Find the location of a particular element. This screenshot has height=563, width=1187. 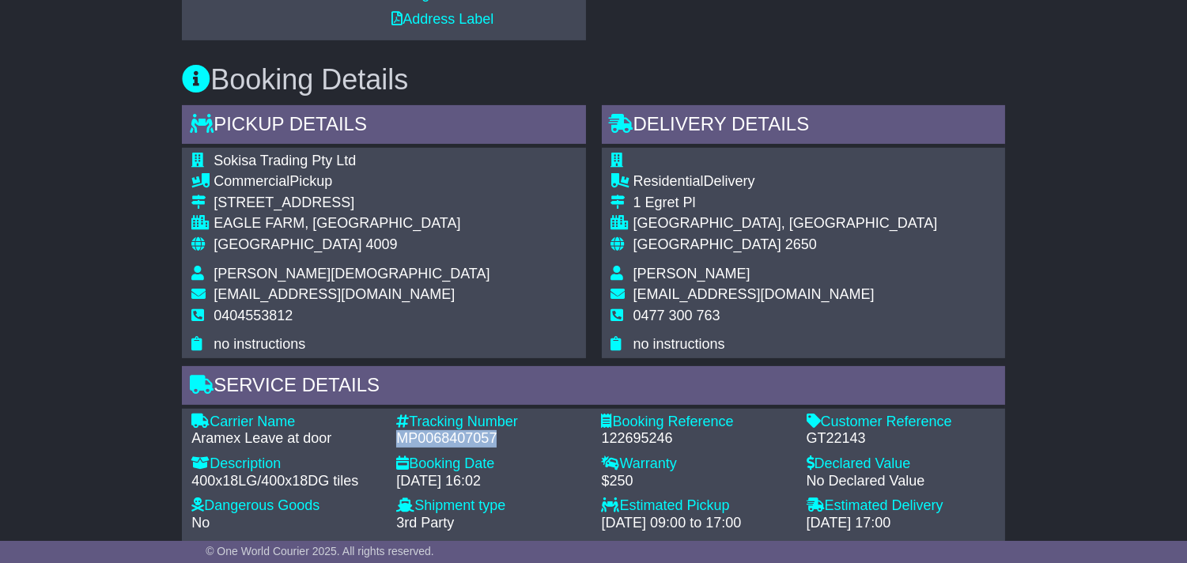

span: No is located at coordinates (200, 523).